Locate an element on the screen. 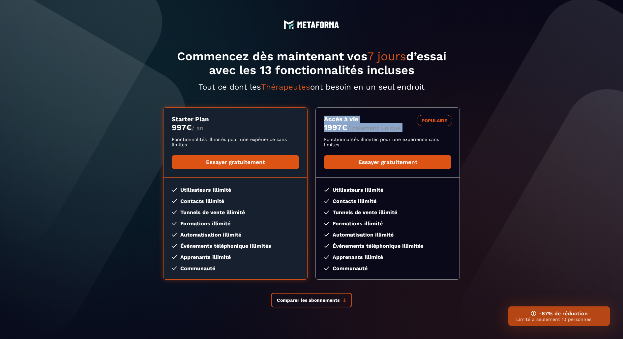  h3: -67% de réduction is located at coordinates (559, 313).